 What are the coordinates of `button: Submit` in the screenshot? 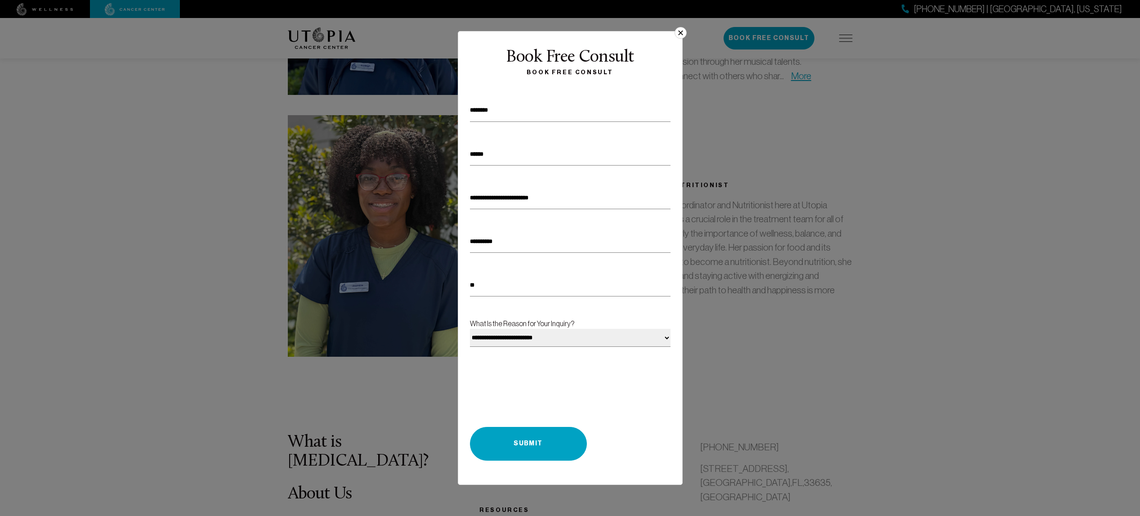 It's located at (528, 443).